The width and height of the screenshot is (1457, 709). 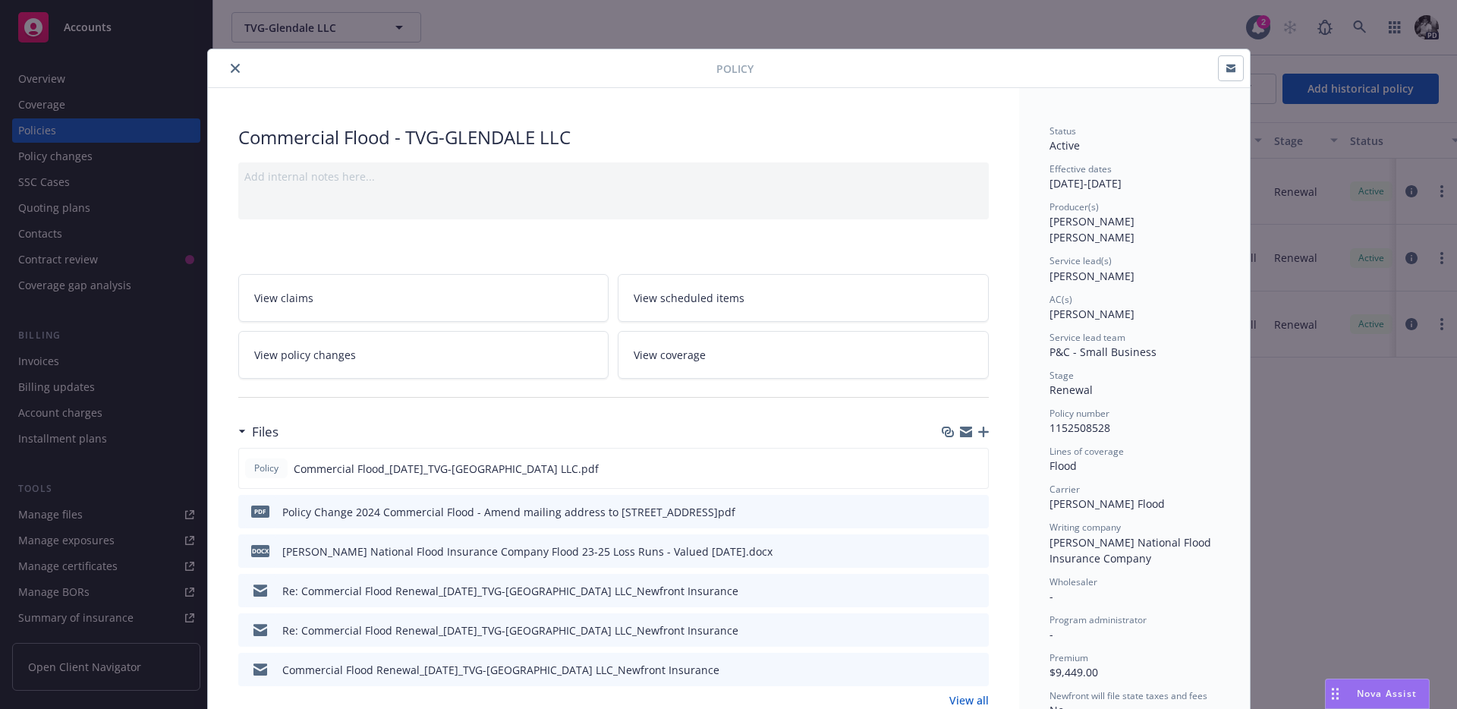 I want to click on span: $9,449.00, so click(x=1074, y=672).